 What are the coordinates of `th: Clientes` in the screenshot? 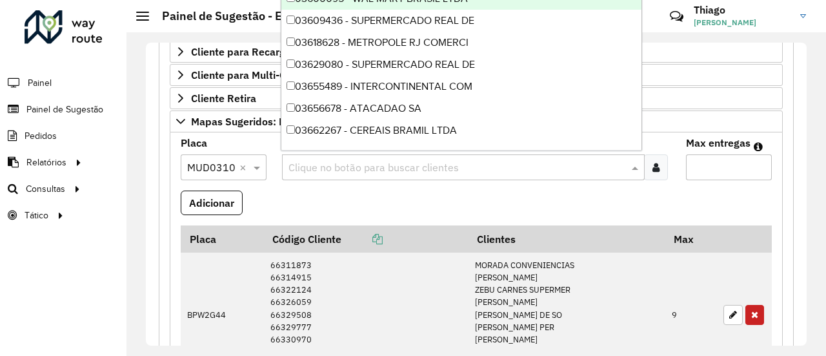 It's located at (566, 239).